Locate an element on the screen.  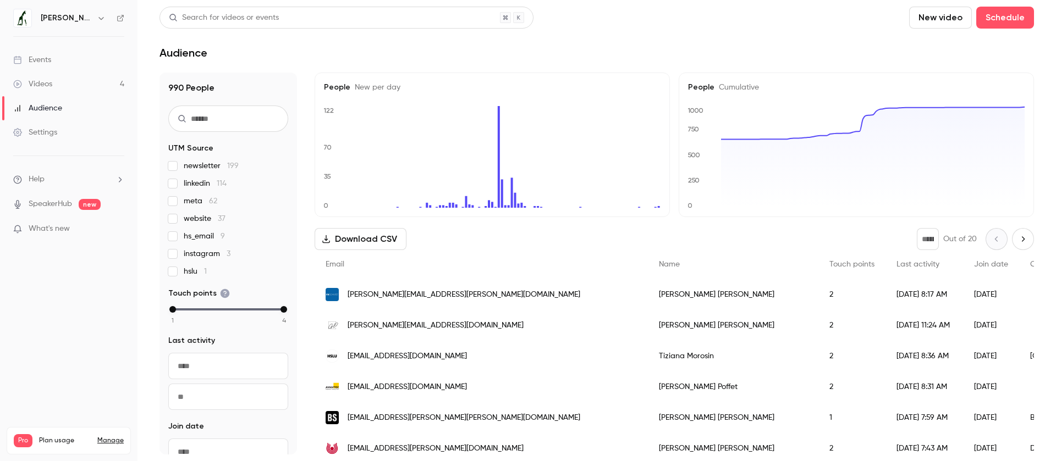
span: linkedin is located at coordinates (205, 184).